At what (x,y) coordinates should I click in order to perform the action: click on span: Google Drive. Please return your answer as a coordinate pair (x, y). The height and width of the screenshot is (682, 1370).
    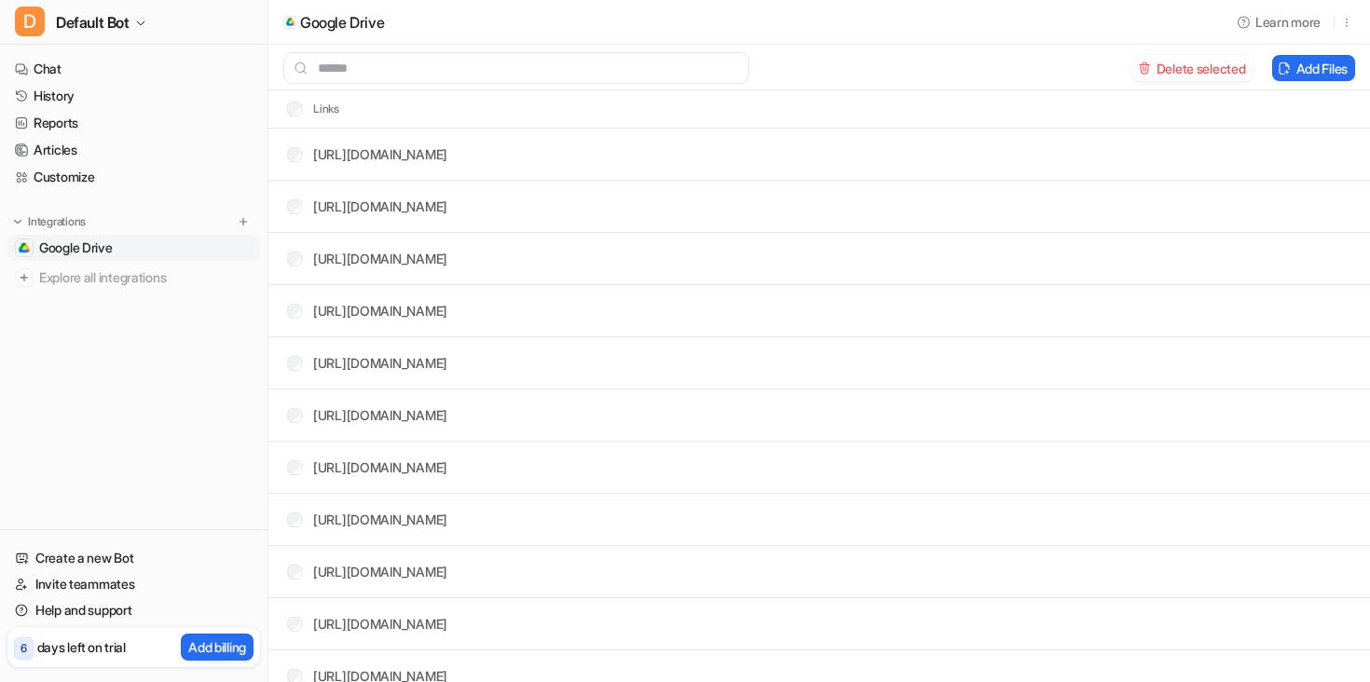
    Looking at the image, I should click on (75, 248).